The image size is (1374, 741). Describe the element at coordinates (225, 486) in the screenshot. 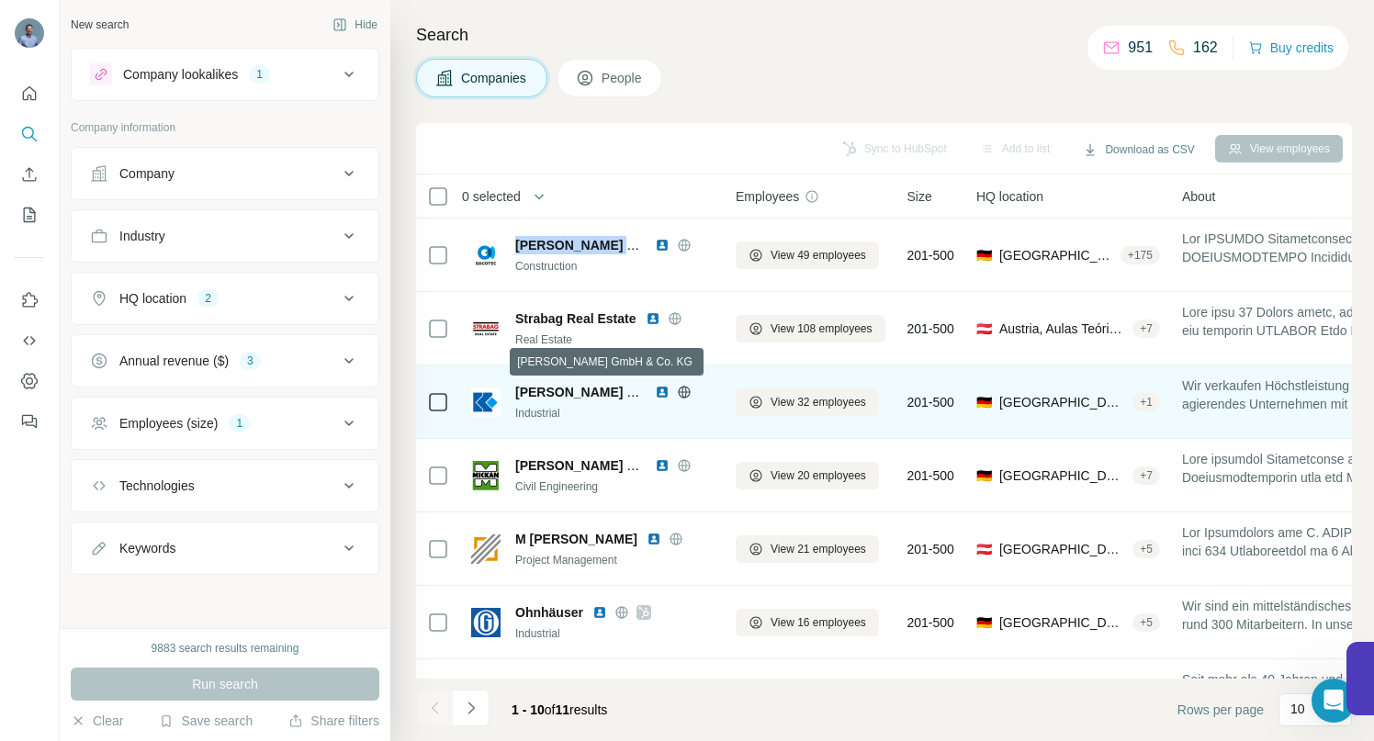

I see `button: Technologies` at that location.